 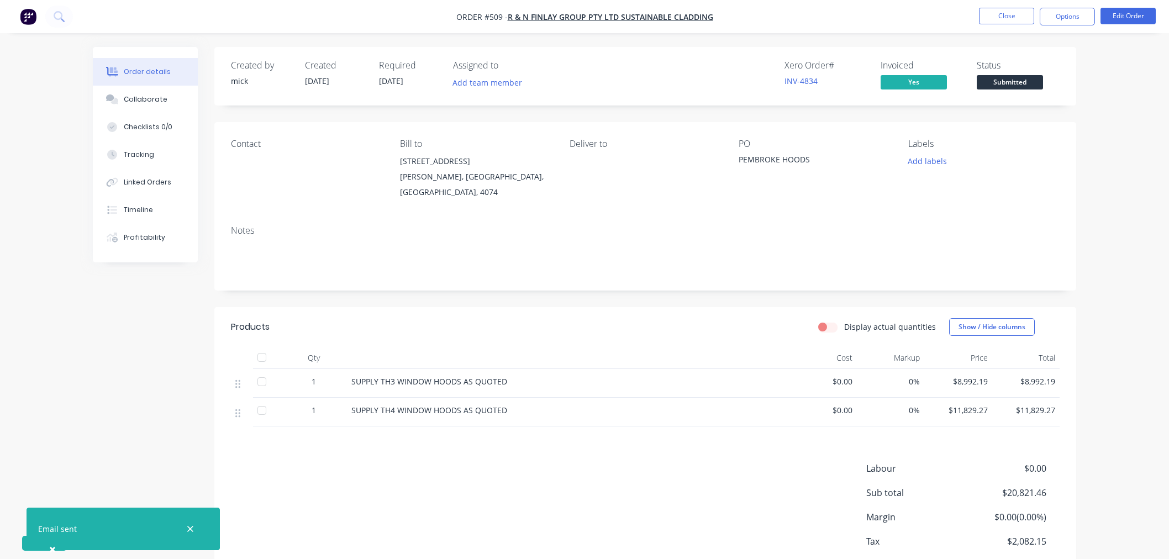 What do you see at coordinates (250, 327) in the screenshot?
I see `div: Products` at bounding box center [250, 327].